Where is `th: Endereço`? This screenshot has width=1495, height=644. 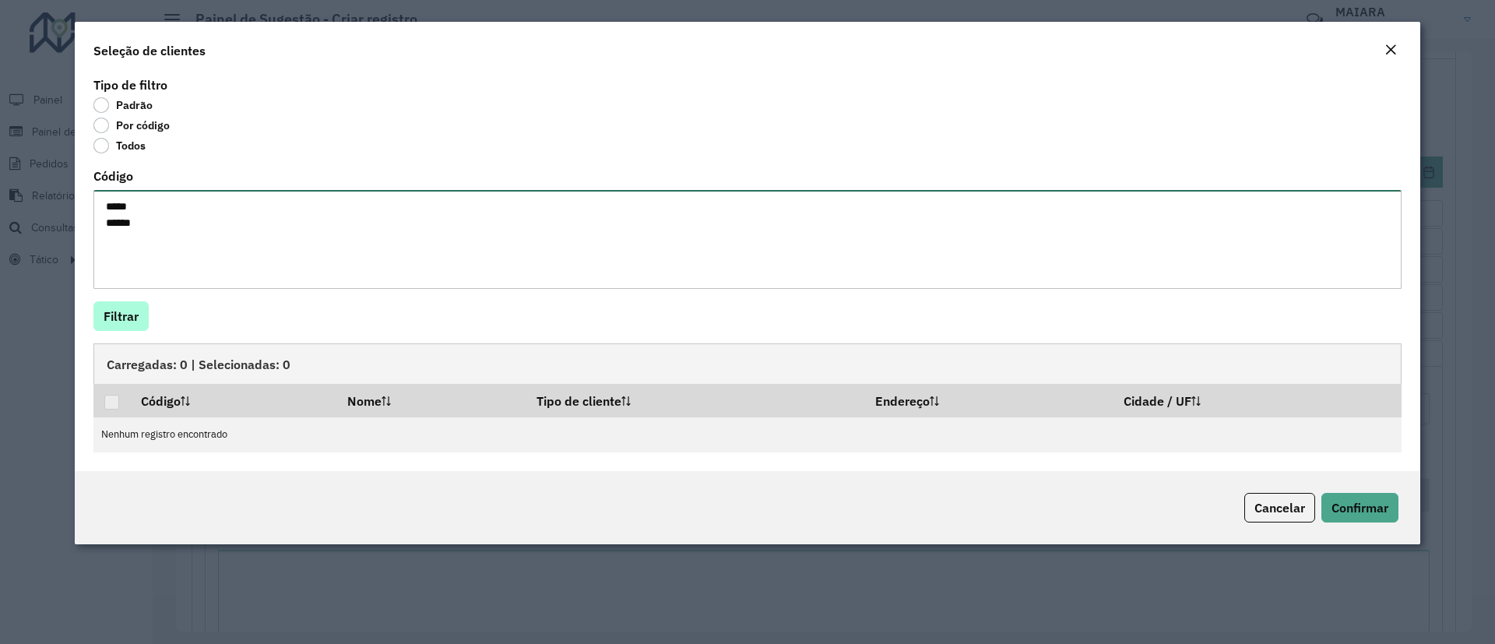
th: Endereço is located at coordinates (989, 400).